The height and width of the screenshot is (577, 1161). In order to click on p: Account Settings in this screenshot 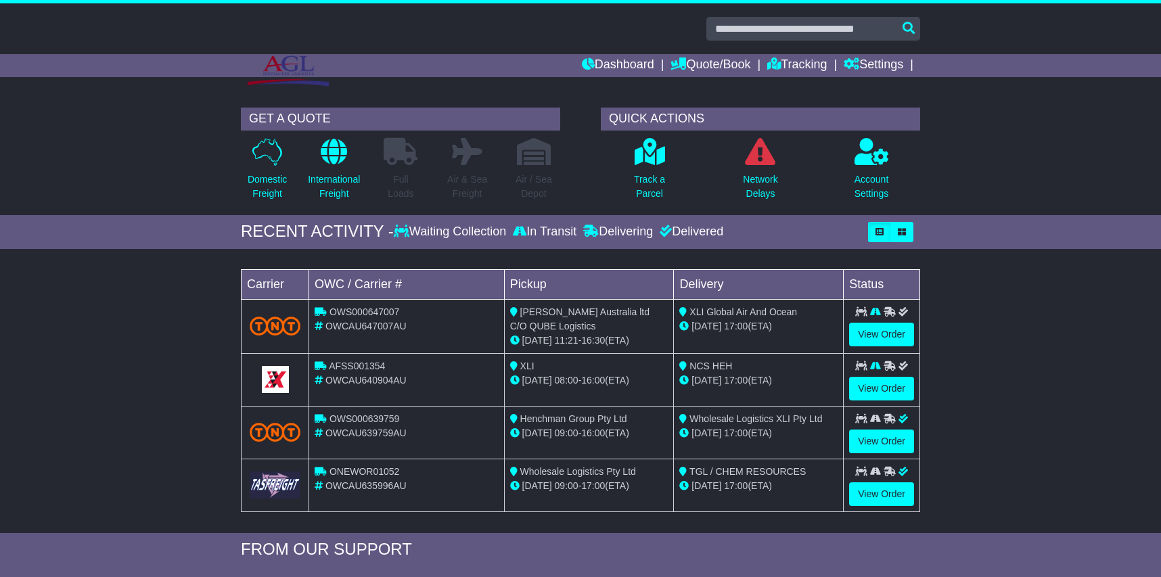, I will do `click(872, 187)`.